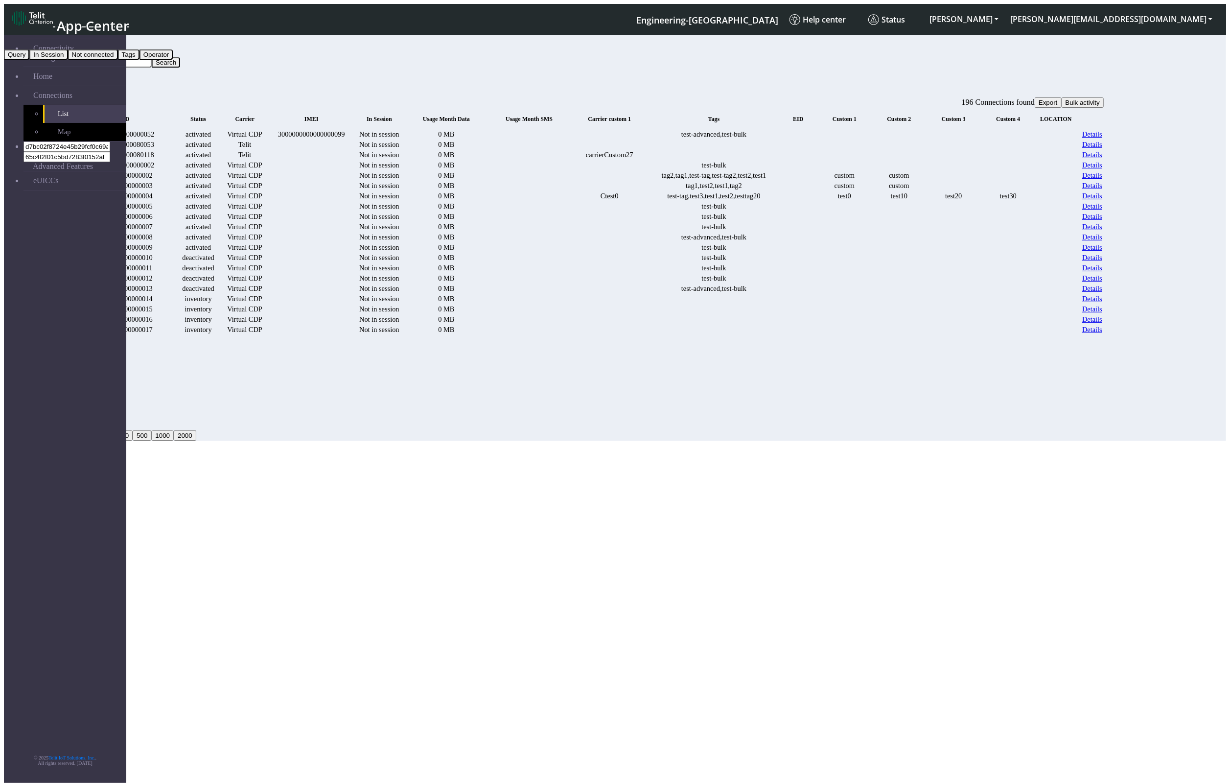 The height and width of the screenshot is (783, 1230). I want to click on div: 3000000000000000099, so click(311, 134).